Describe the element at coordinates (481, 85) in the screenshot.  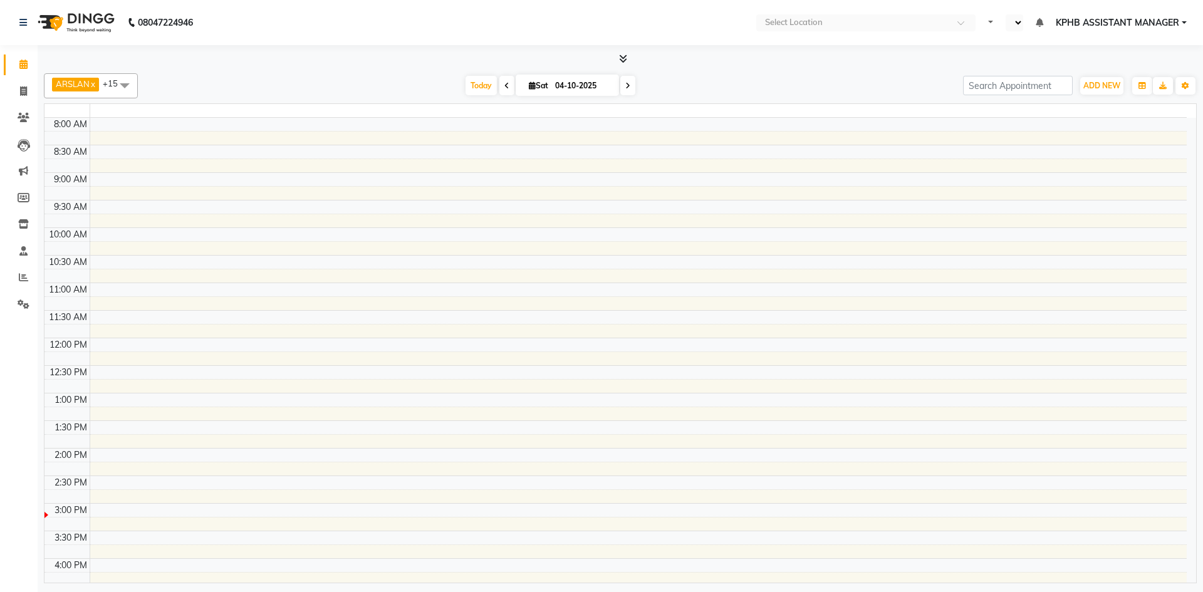
I see `span: Today` at that location.